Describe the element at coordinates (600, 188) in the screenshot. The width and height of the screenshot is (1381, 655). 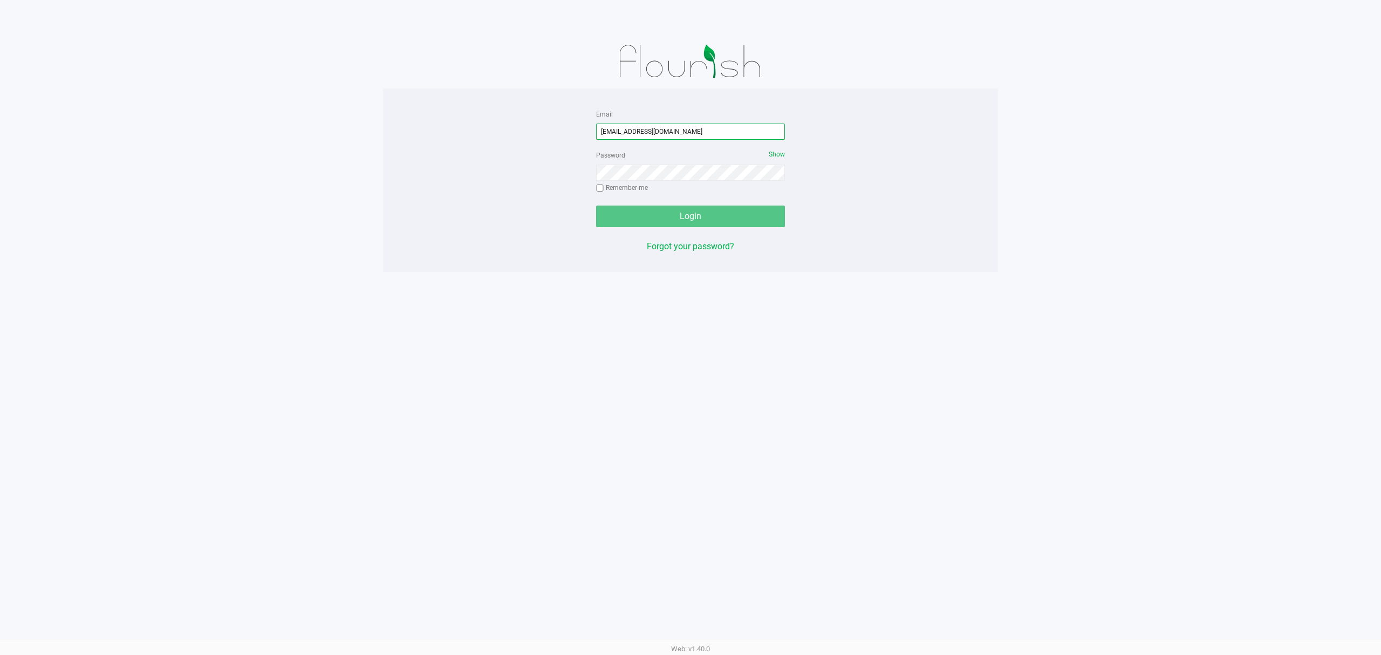
I see `input: Remember me` at that location.